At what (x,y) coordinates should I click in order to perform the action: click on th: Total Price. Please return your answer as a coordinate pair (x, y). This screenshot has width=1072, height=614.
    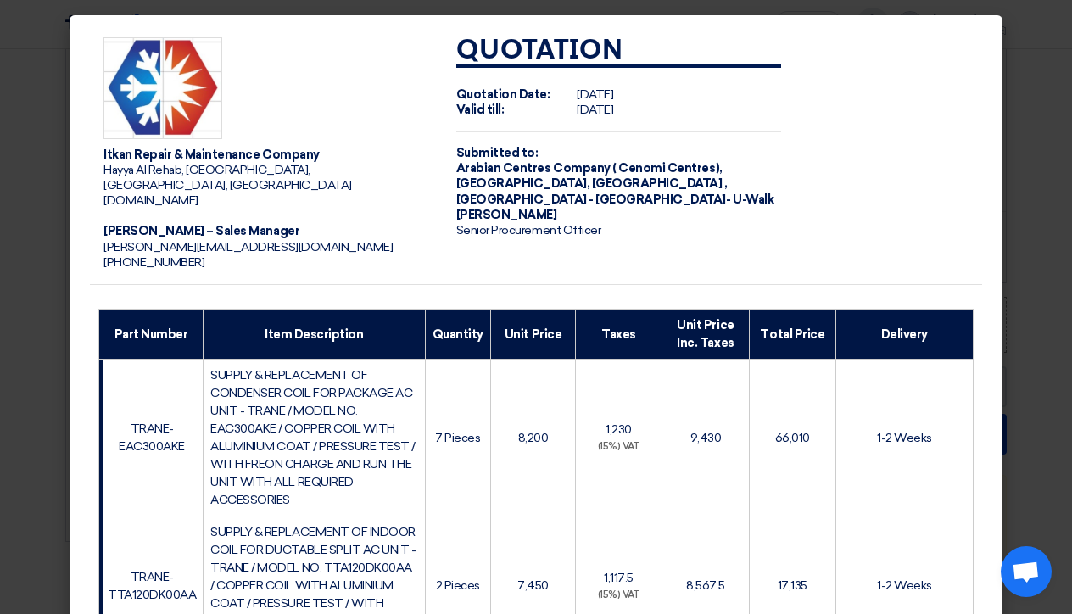
    Looking at the image, I should click on (792, 334).